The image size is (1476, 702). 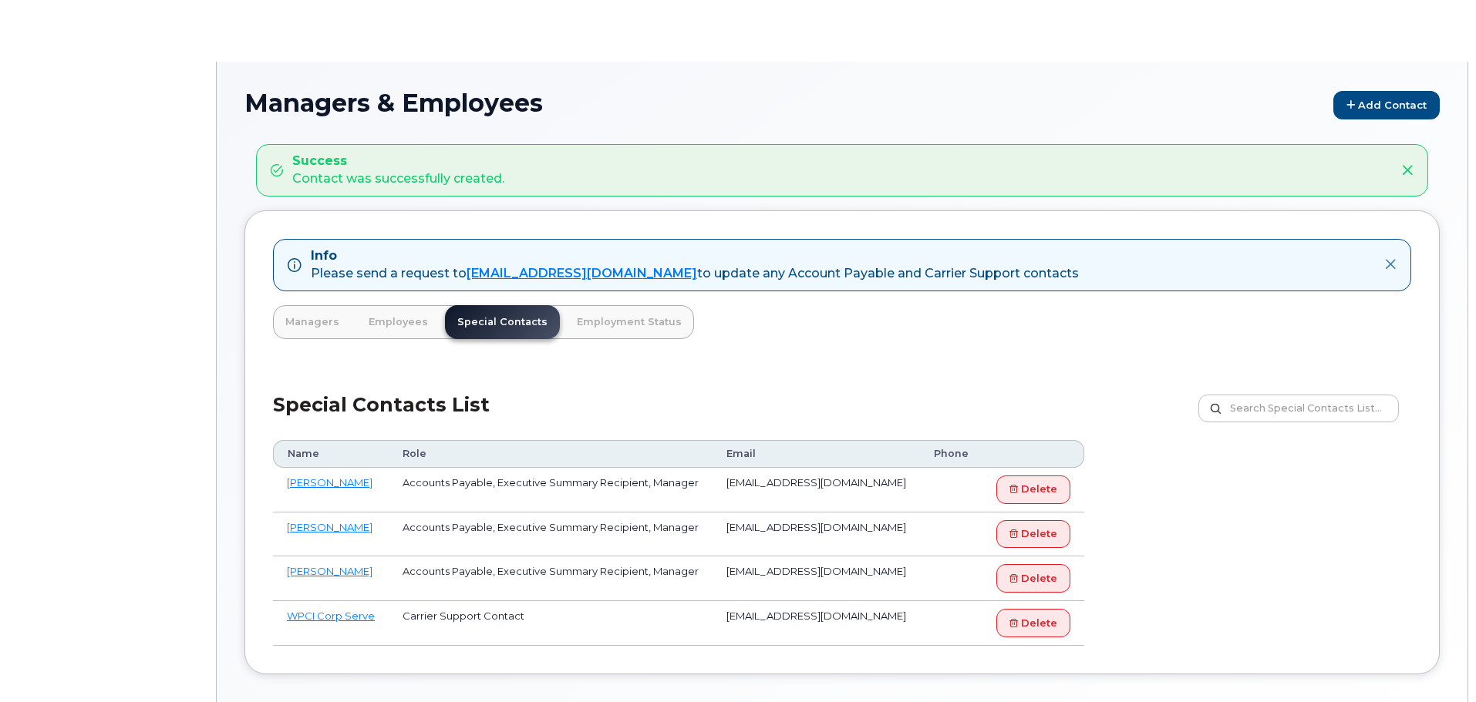 What do you see at coordinates (695, 274) in the screenshot?
I see `div: Please send a request to to update any Account Payable and Carrier Support contacts` at bounding box center [695, 274].